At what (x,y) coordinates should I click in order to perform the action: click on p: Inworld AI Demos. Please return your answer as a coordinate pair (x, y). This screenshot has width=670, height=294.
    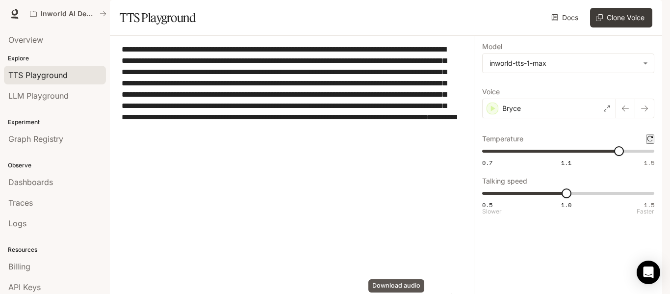
    Looking at the image, I should click on (68, 14).